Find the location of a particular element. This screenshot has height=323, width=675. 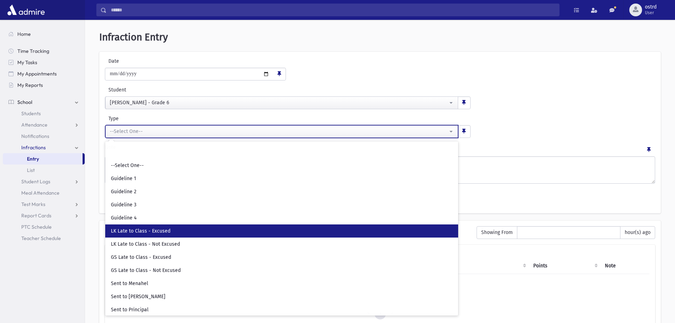

span: Showing From is located at coordinates (497, 232).